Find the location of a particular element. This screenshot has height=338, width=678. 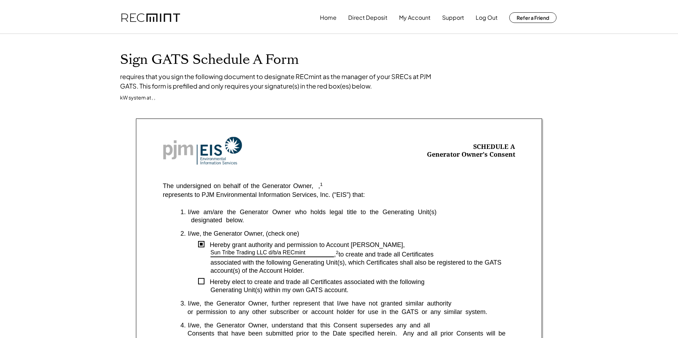

div: or permission to any other subscriber or account holder for use in the GATS or any similar system. is located at coordinates (348, 312).